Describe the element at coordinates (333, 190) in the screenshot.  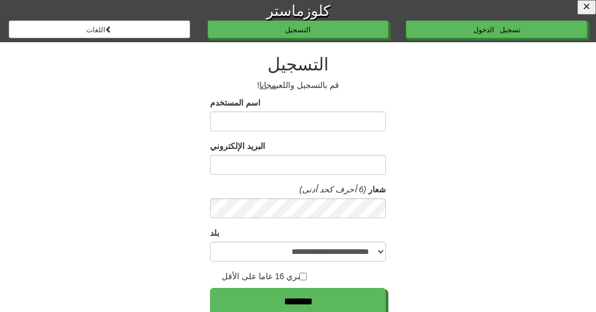
I see `em: (6 أحرف كحد أدنى)` at that location.